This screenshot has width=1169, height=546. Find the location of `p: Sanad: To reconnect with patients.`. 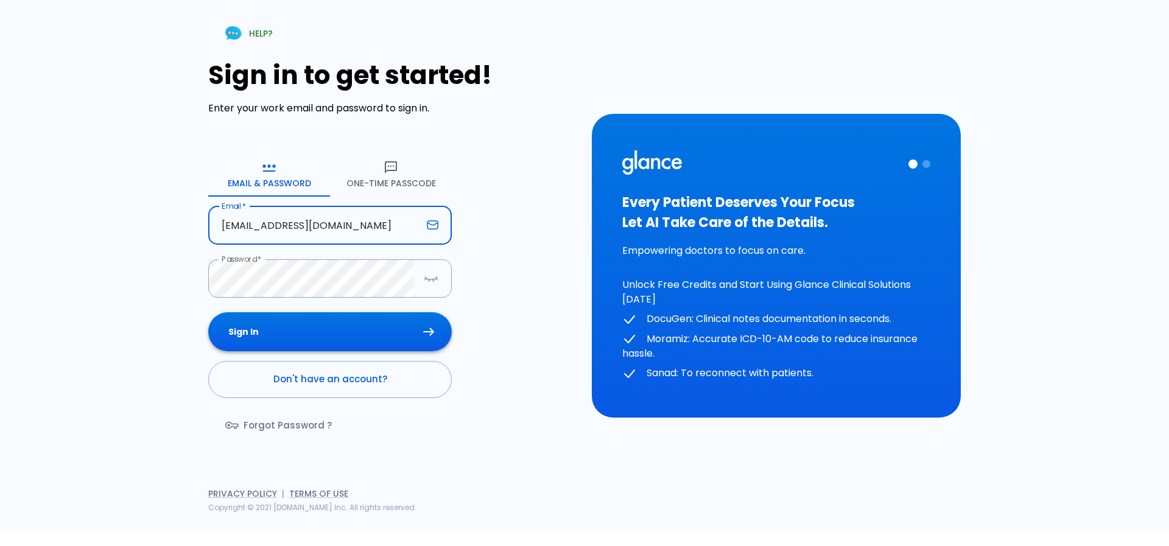

p: Sanad: To reconnect with patients. is located at coordinates (776, 373).